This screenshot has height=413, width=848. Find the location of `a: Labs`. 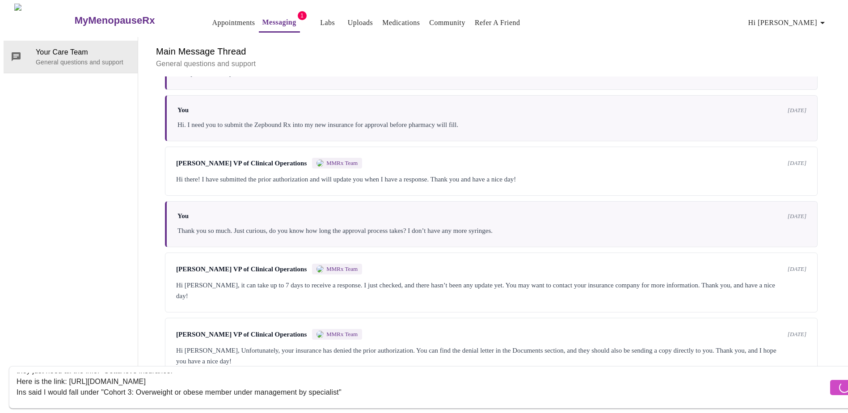

a: Labs is located at coordinates (327, 23).